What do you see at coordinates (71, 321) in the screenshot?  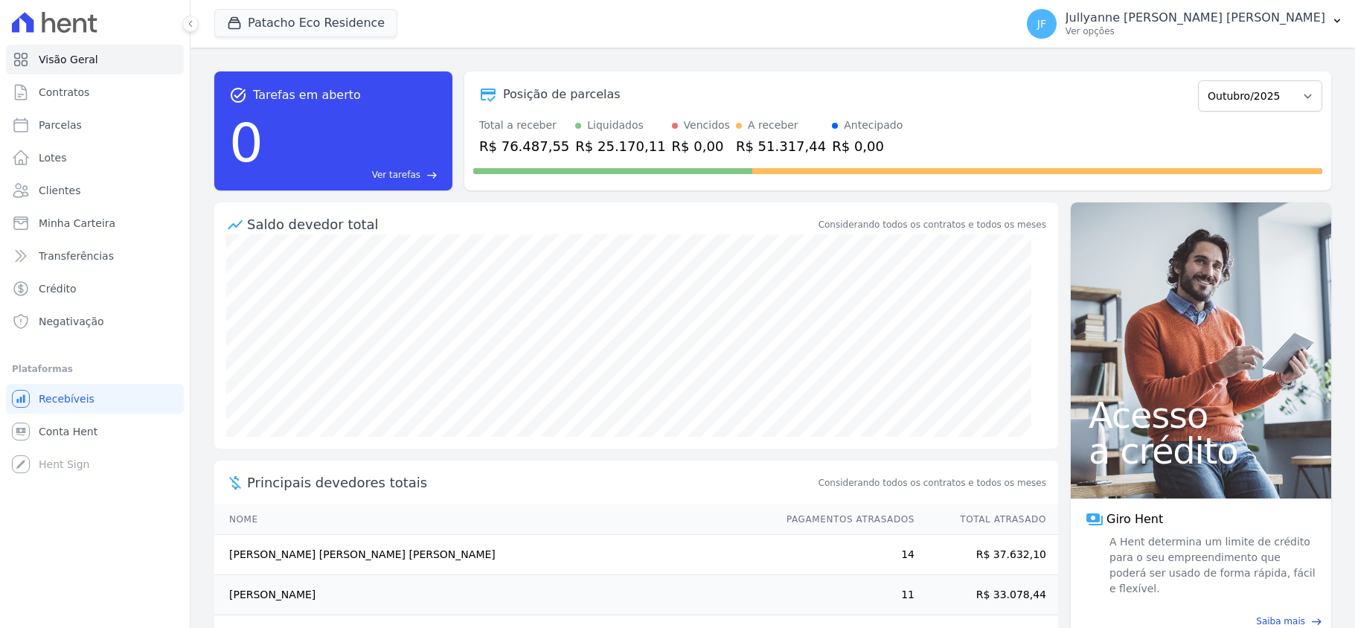 I see `span: Negativação` at bounding box center [71, 321].